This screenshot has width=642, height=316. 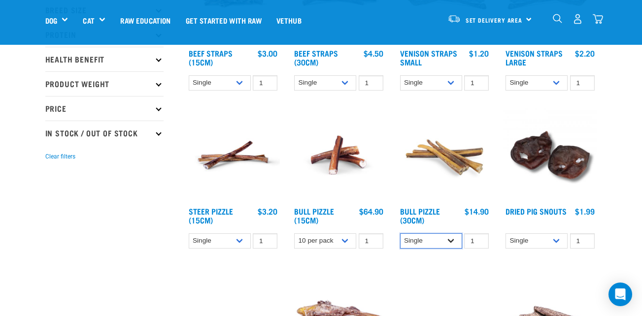 I want to click on a: Steer Pizzle (15cm), so click(x=211, y=215).